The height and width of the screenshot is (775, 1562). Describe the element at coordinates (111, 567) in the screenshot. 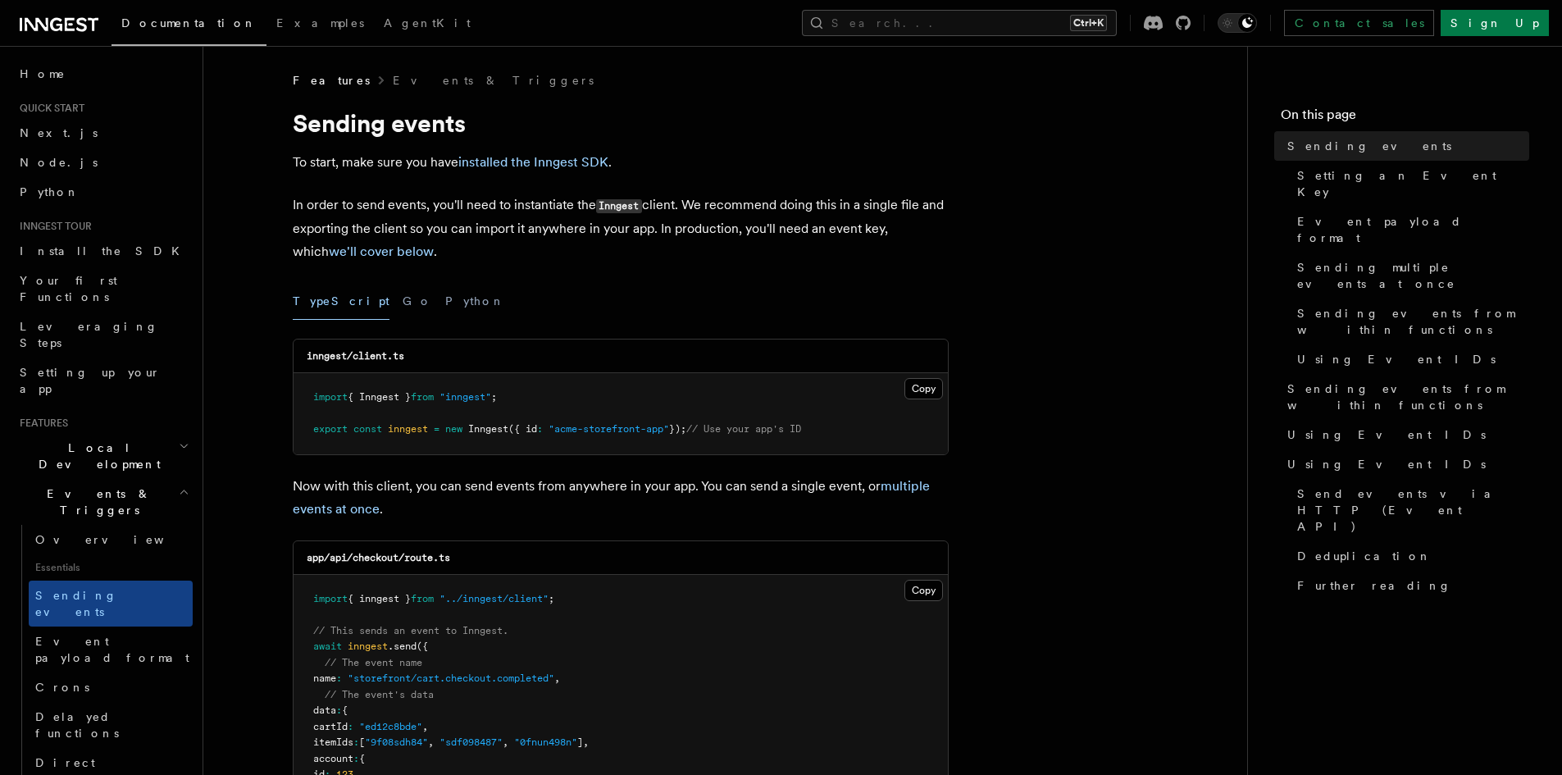

I see `span: Essentials` at that location.